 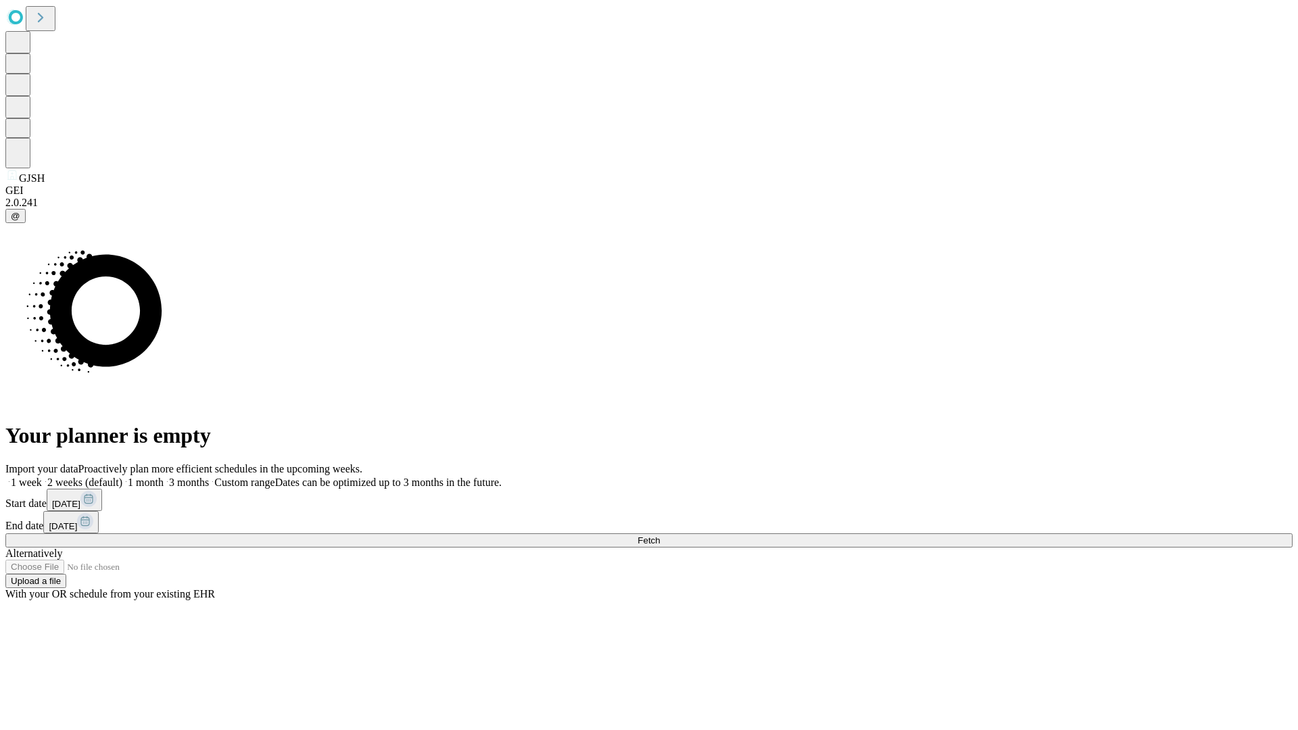 I want to click on span: 1 week, so click(x=26, y=482).